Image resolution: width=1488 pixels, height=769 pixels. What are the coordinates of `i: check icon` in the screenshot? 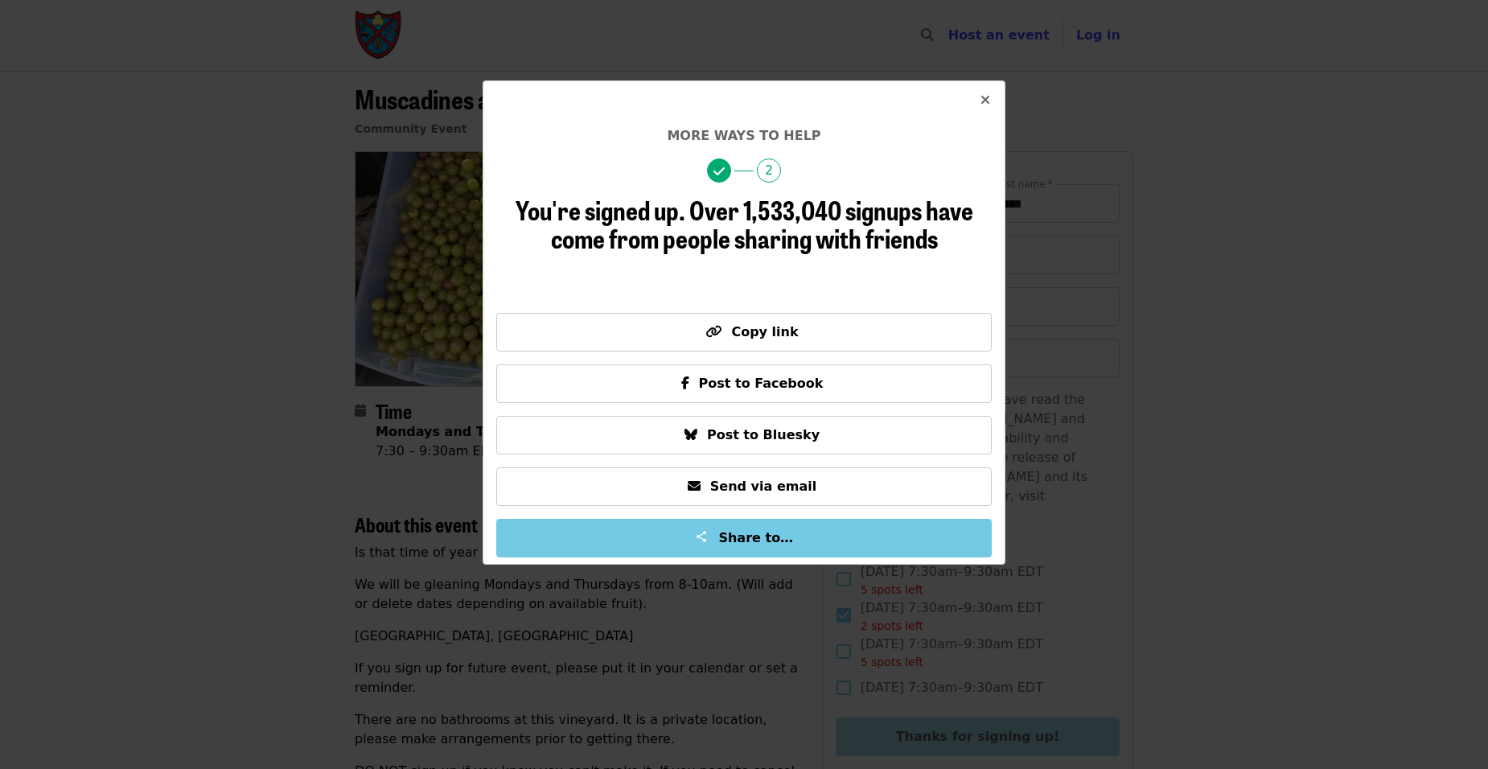 It's located at (719, 171).